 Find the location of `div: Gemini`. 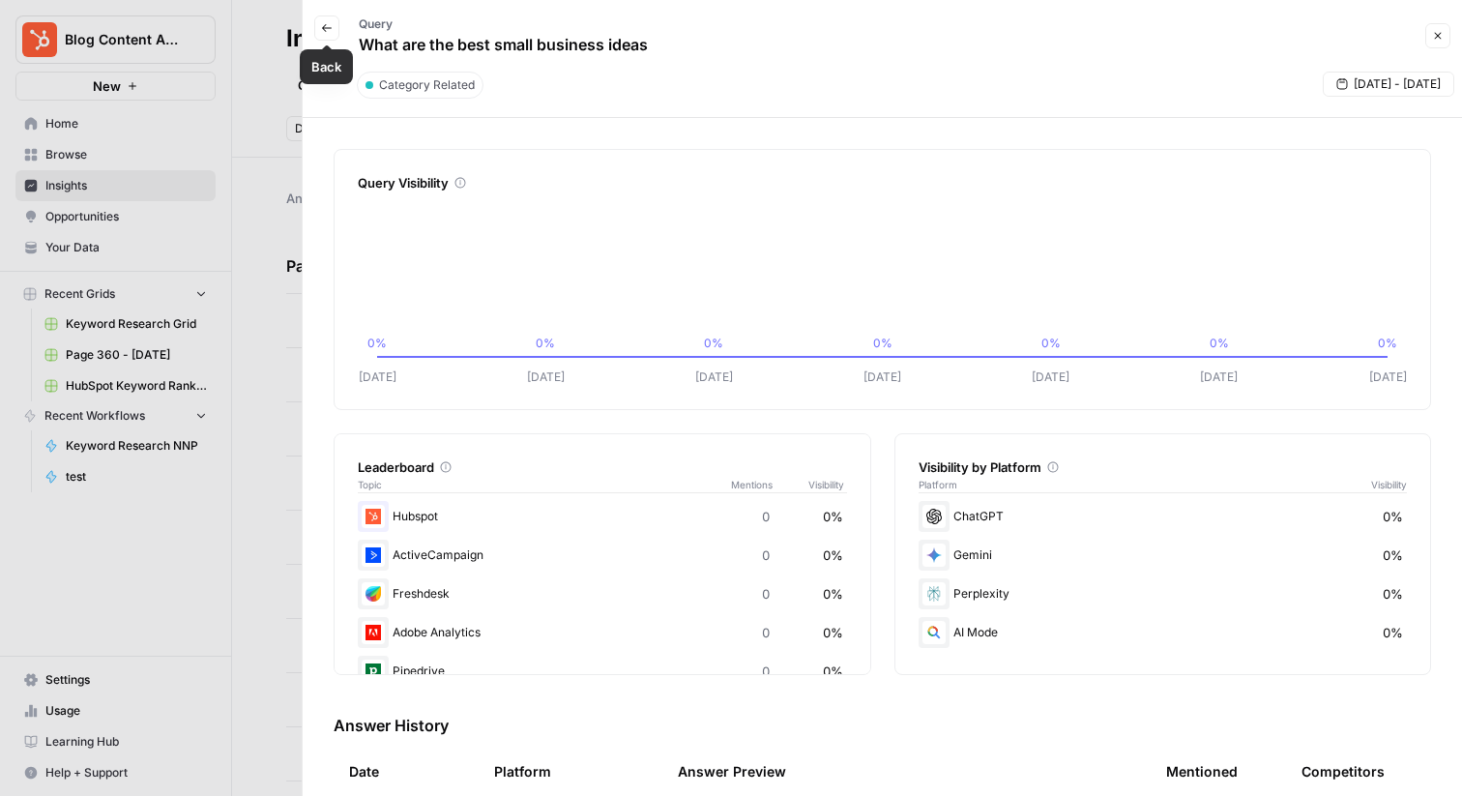

div: Gemini is located at coordinates (1163, 555).